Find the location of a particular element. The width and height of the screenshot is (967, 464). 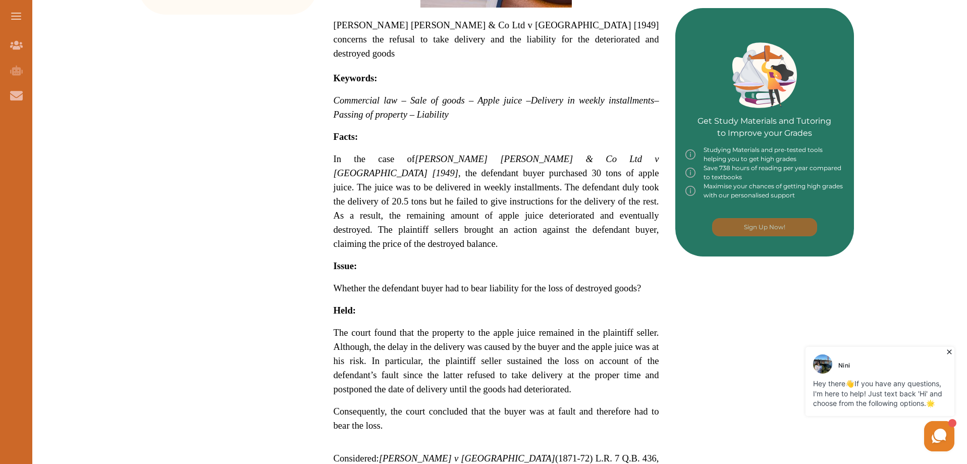

strong: Keywords: is located at coordinates (355, 78).